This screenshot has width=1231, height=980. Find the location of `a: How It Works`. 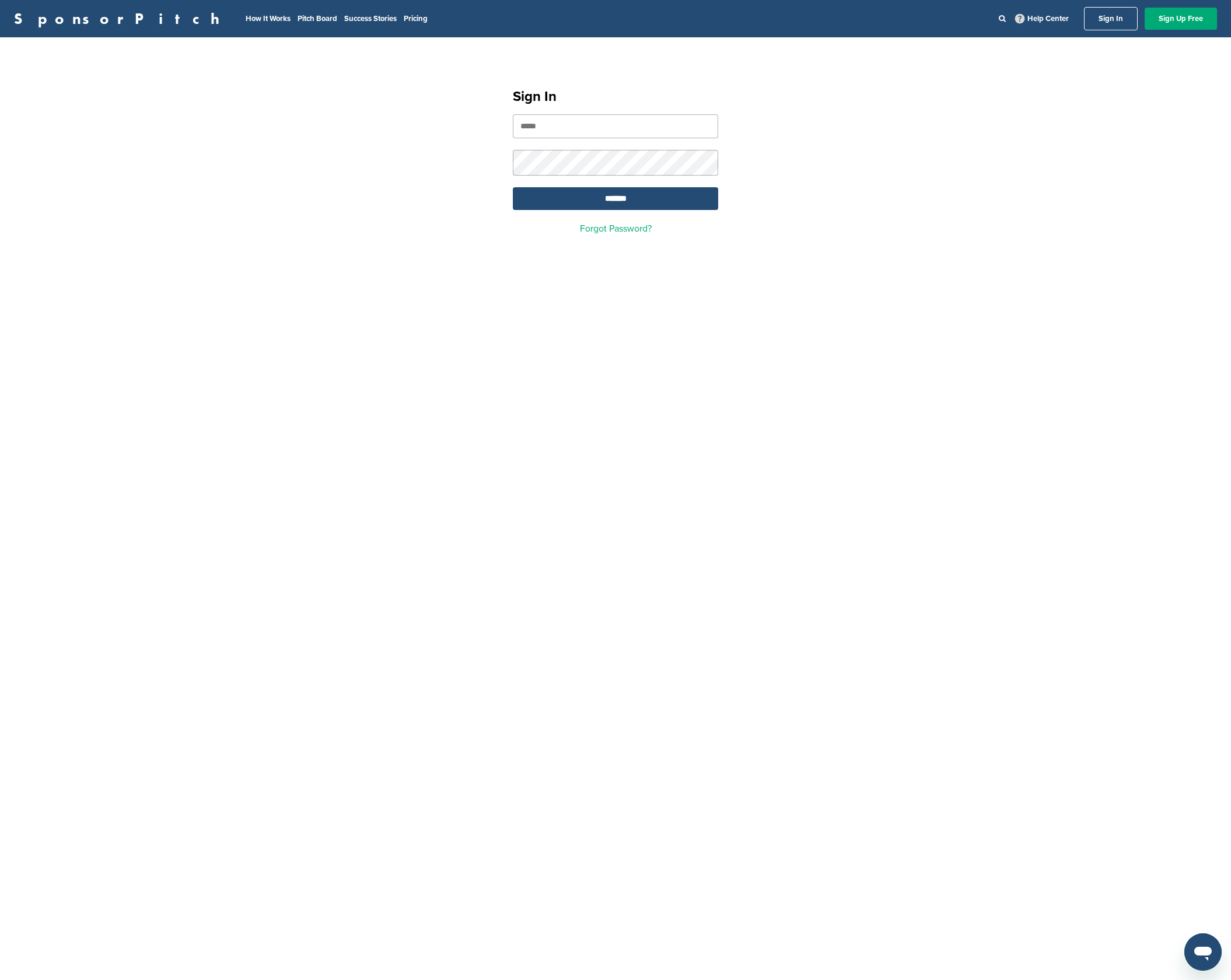

a: How It Works is located at coordinates (267, 19).